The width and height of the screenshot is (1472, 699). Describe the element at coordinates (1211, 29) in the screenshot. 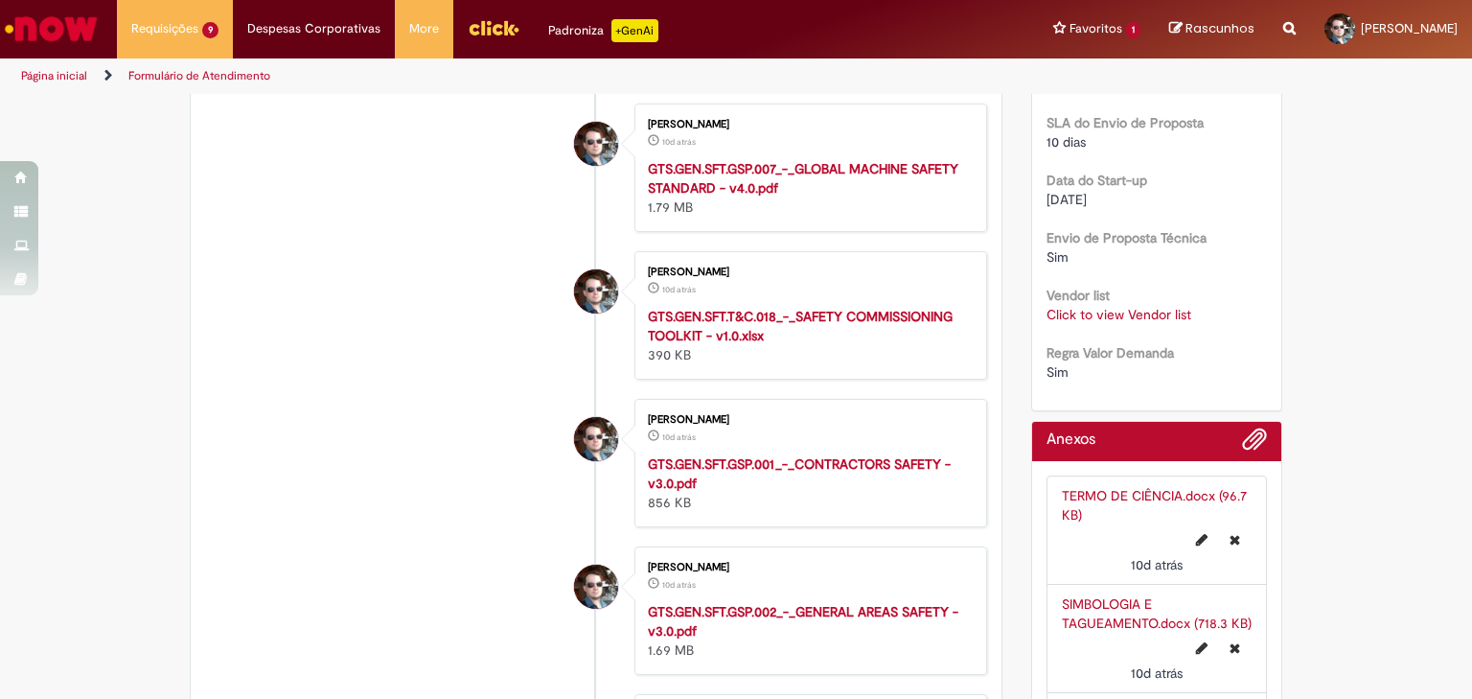

I see `a: Rascunhos` at that location.